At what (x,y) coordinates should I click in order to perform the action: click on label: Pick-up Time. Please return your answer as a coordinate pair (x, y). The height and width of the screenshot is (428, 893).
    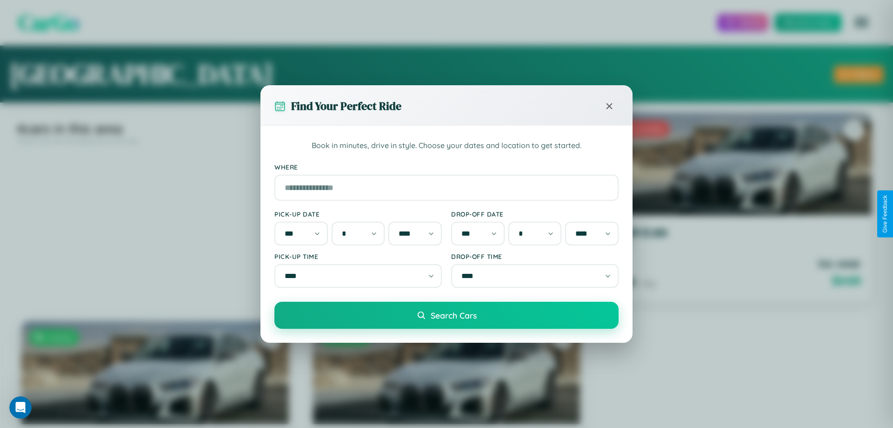
    Looking at the image, I should click on (358, 256).